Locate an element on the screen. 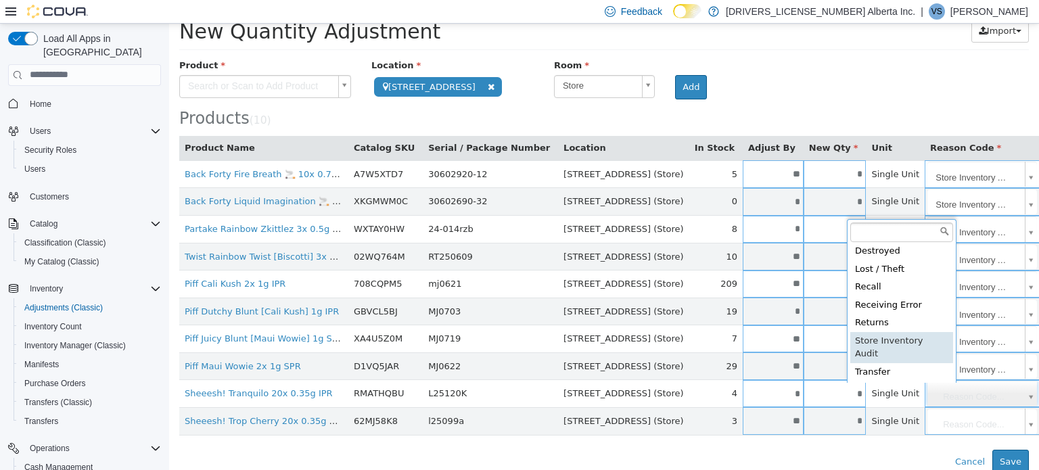 This screenshot has height=470, width=1039. a: Inventory Count is located at coordinates (53, 327).